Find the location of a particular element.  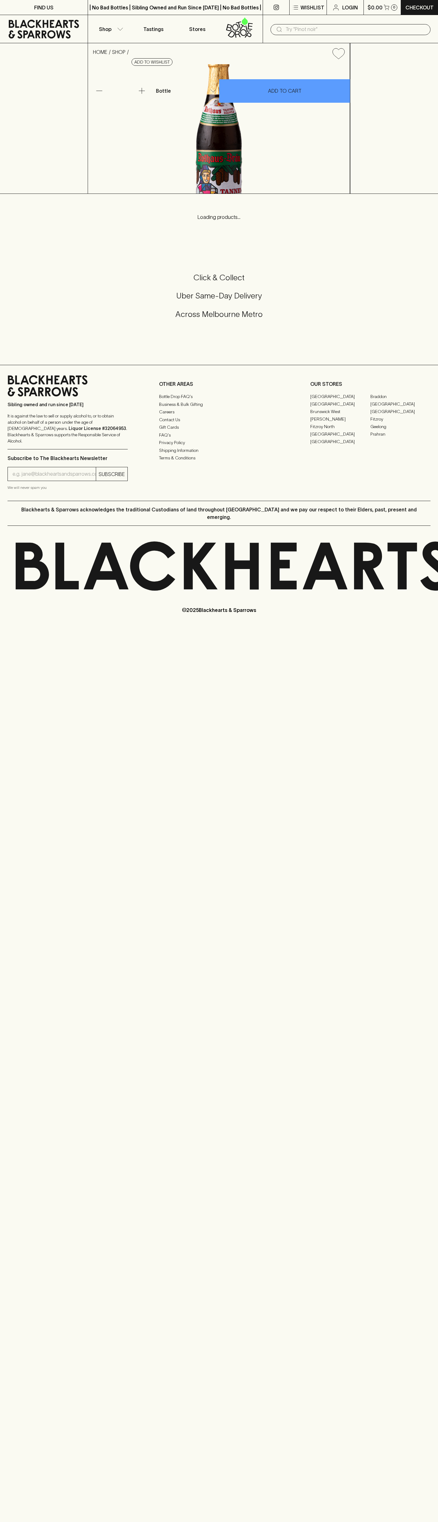

input: Try "Pinot noir" is located at coordinates (355, 29).